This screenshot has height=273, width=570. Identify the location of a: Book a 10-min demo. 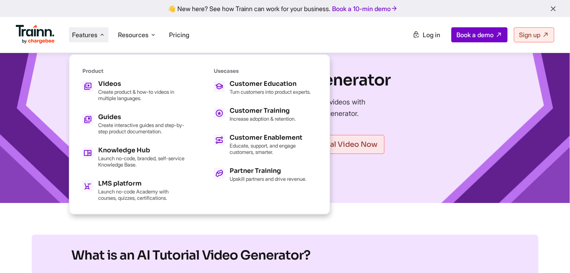
(365, 9).